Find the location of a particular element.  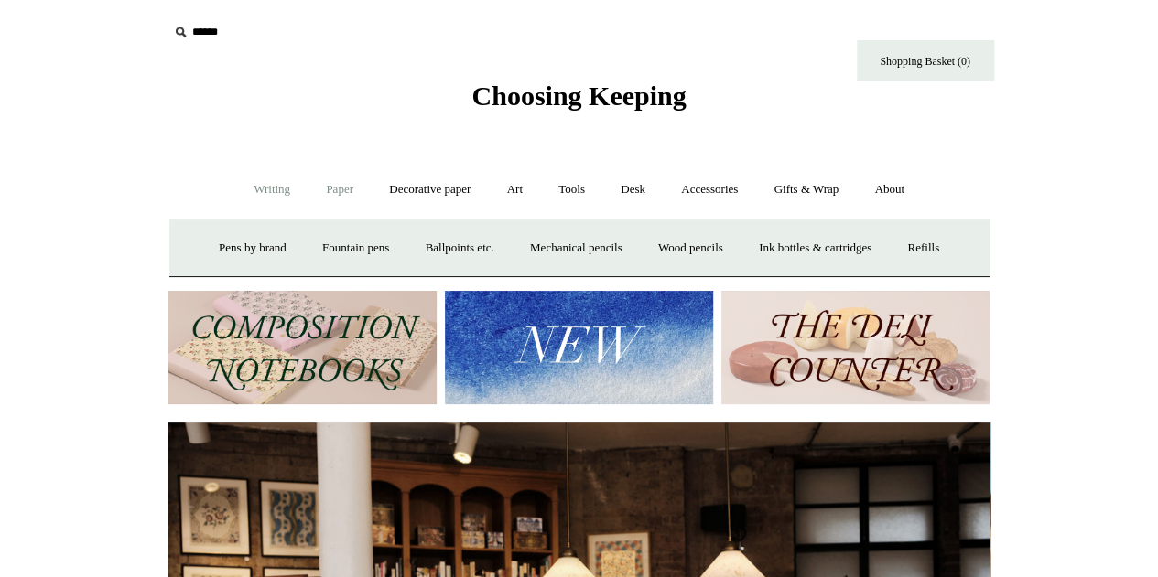

a: Accessories is located at coordinates (709, 189).